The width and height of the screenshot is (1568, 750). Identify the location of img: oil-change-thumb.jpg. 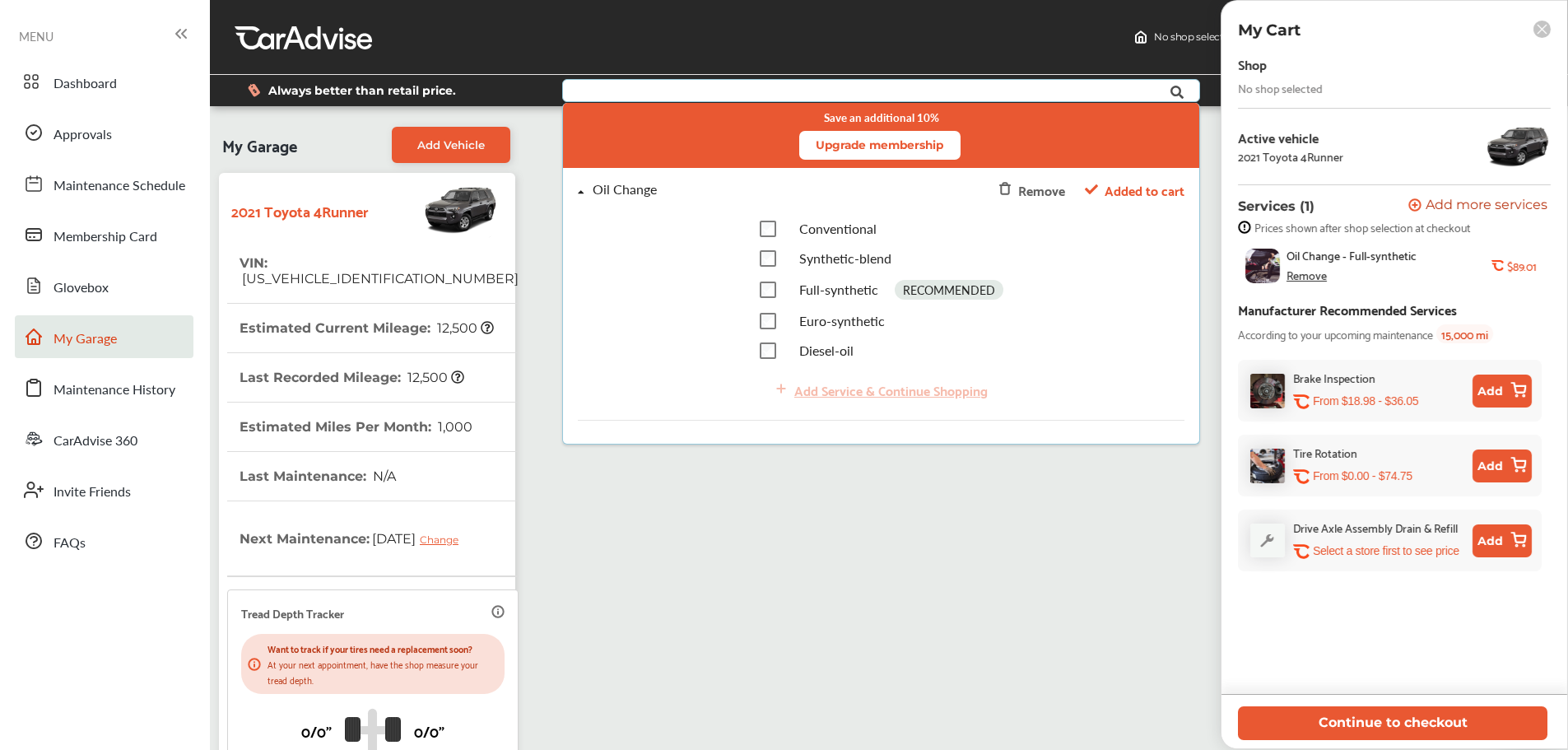
(1262, 266).